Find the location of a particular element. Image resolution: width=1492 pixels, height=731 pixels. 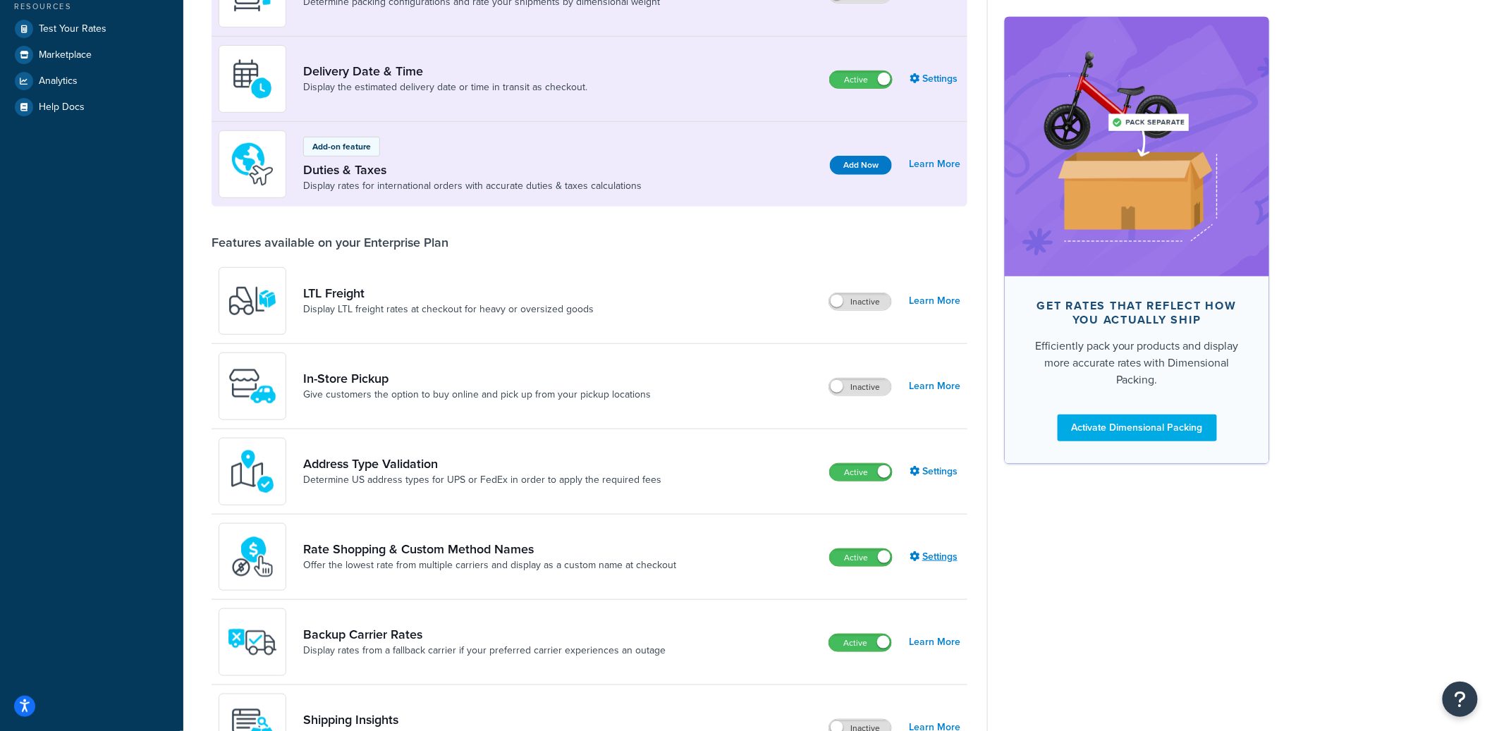

img: icon-duo-feat-rate-shopping-ecdd8bed.png is located at coordinates (252, 557).